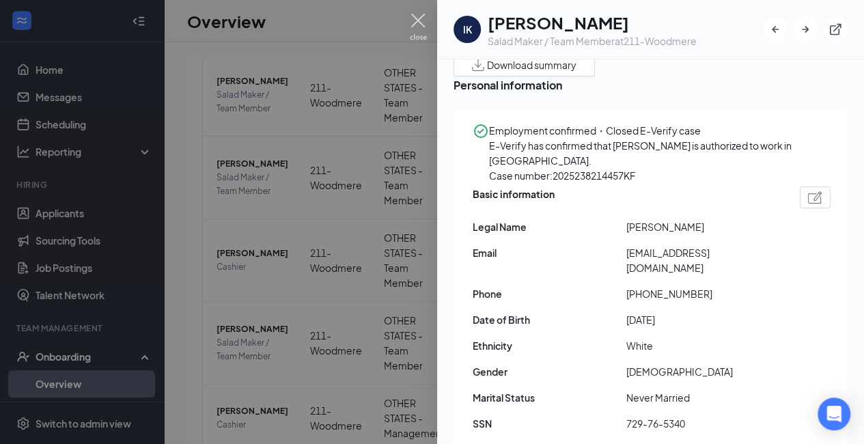 Image resolution: width=864 pixels, height=444 pixels. Describe the element at coordinates (562, 176) in the screenshot. I see `span: Case number: 2025238214457KF` at that location.